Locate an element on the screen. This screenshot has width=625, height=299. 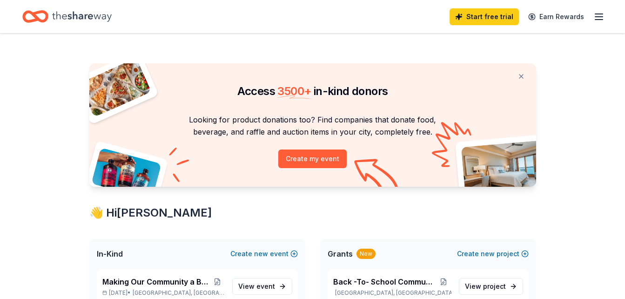
div: New is located at coordinates (366, 254).